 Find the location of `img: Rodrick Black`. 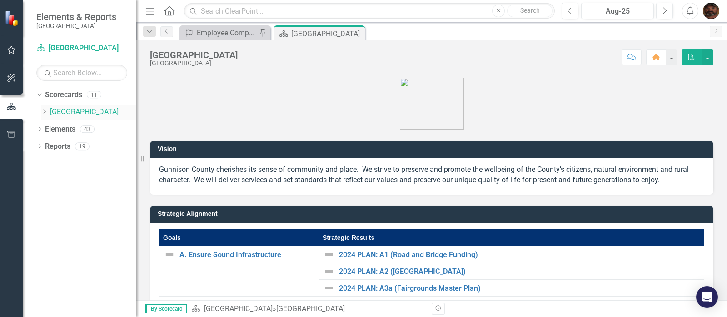

img: Rodrick Black is located at coordinates (711, 11).